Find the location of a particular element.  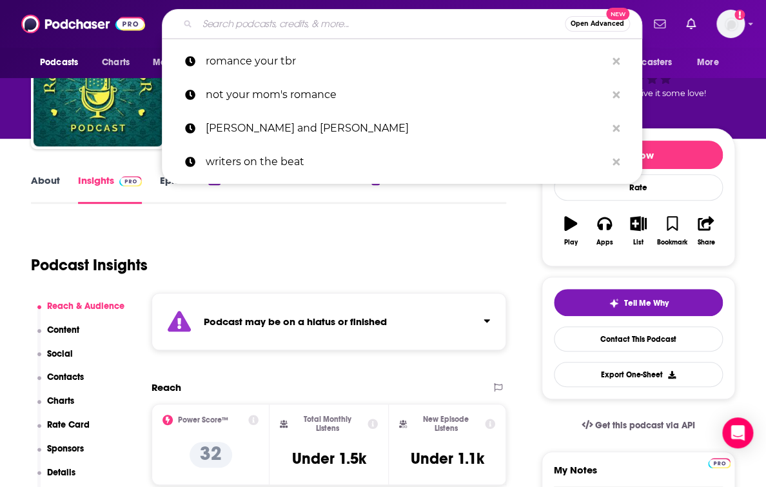

strong: Podcast may be on a hiatus or finished is located at coordinates (295, 321).